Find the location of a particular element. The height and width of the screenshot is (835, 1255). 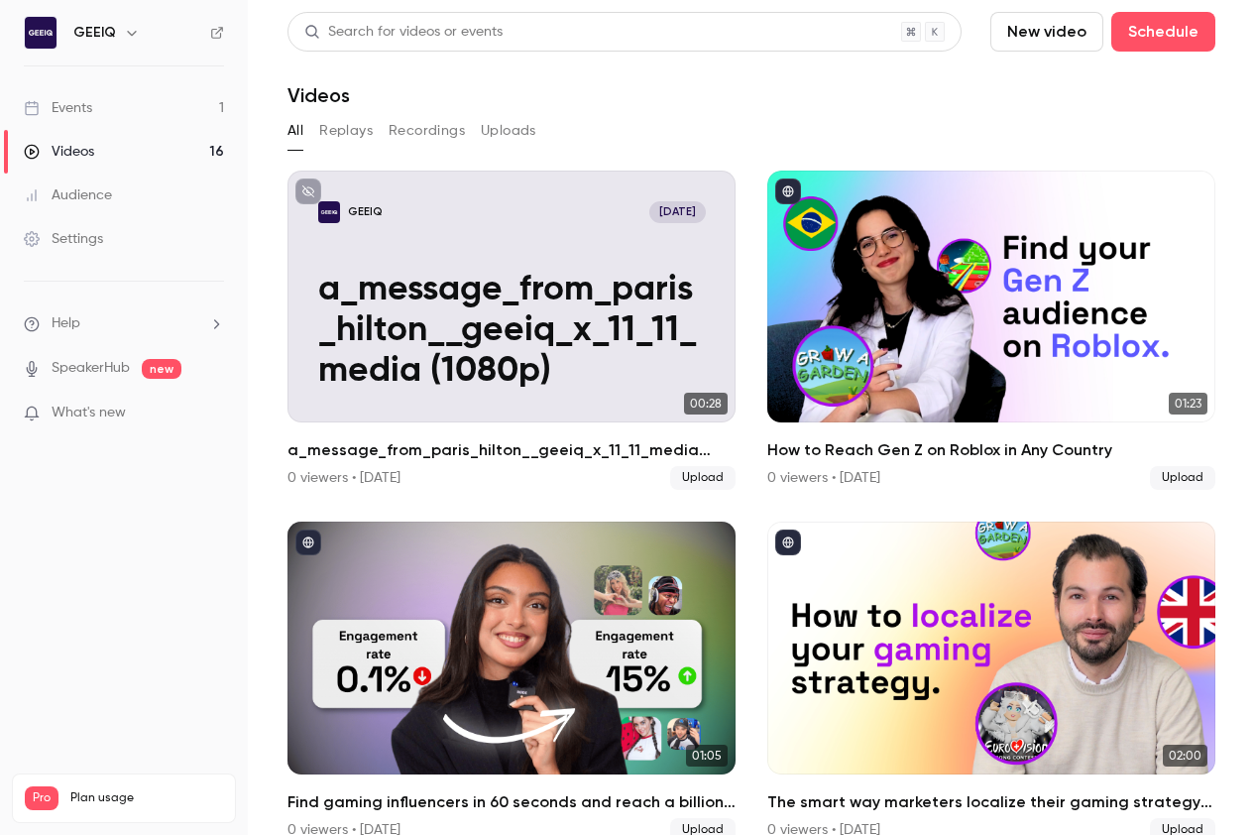

button: Uploads is located at coordinates (509, 131).